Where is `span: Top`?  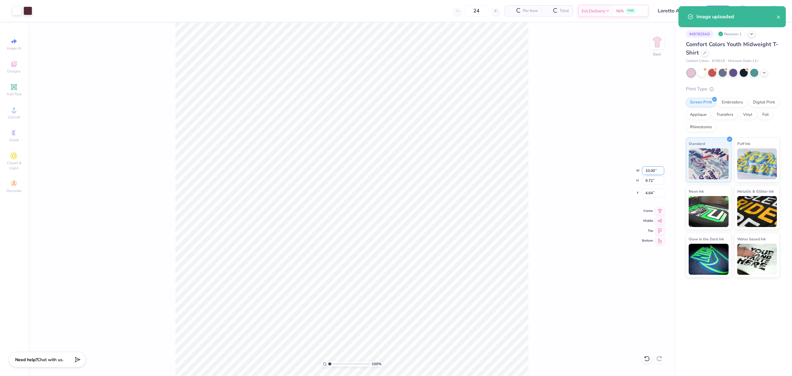 span: Top is located at coordinates (648, 231).